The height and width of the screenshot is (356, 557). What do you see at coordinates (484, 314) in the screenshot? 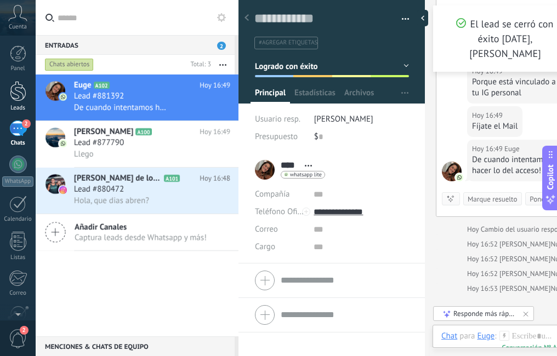
I see `div: Responde más rápido entrenando a tu asistente AI con tus fuentes de datos` at bounding box center [484, 314].